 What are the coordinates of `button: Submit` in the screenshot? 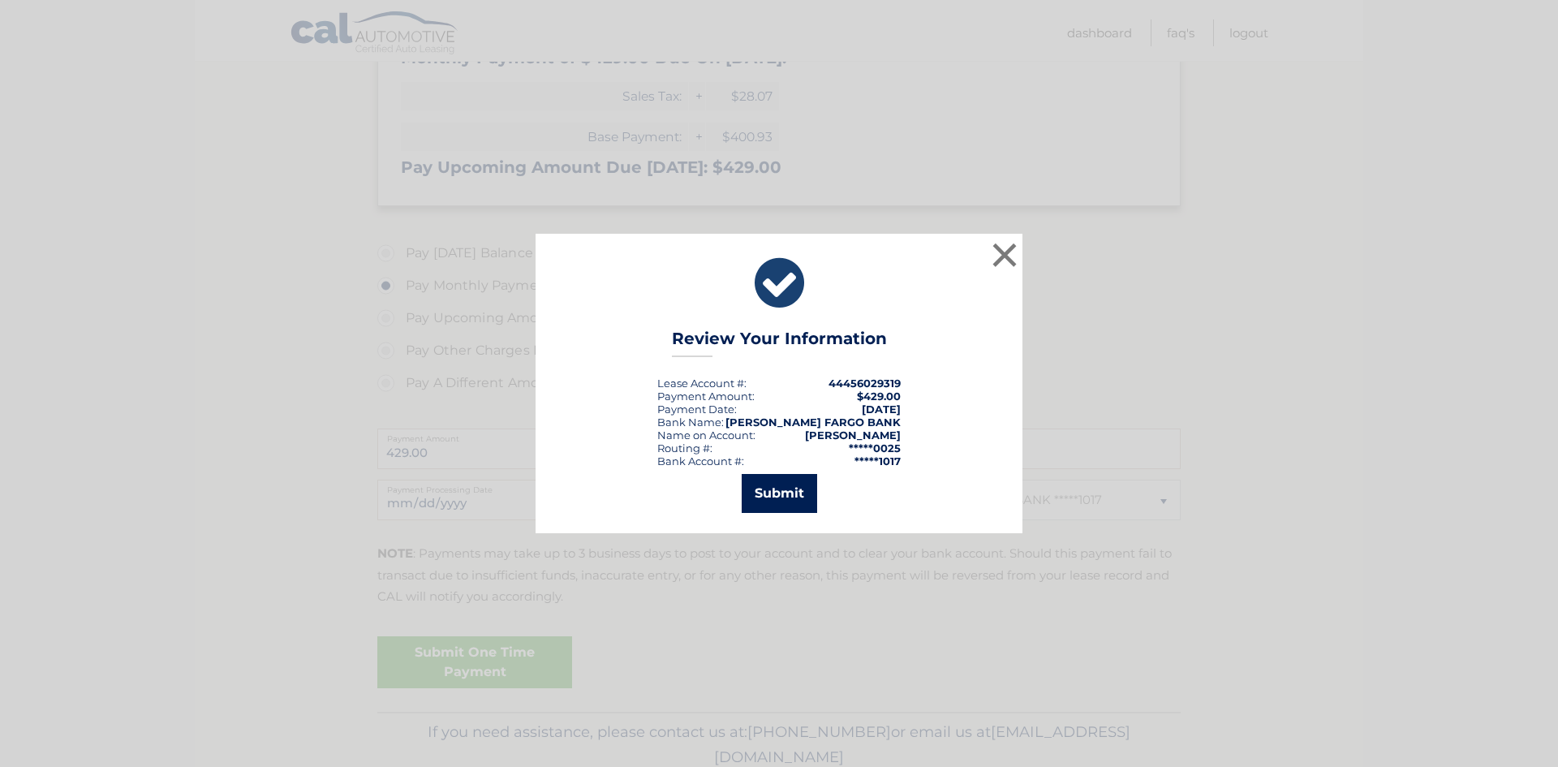 It's located at (779, 493).